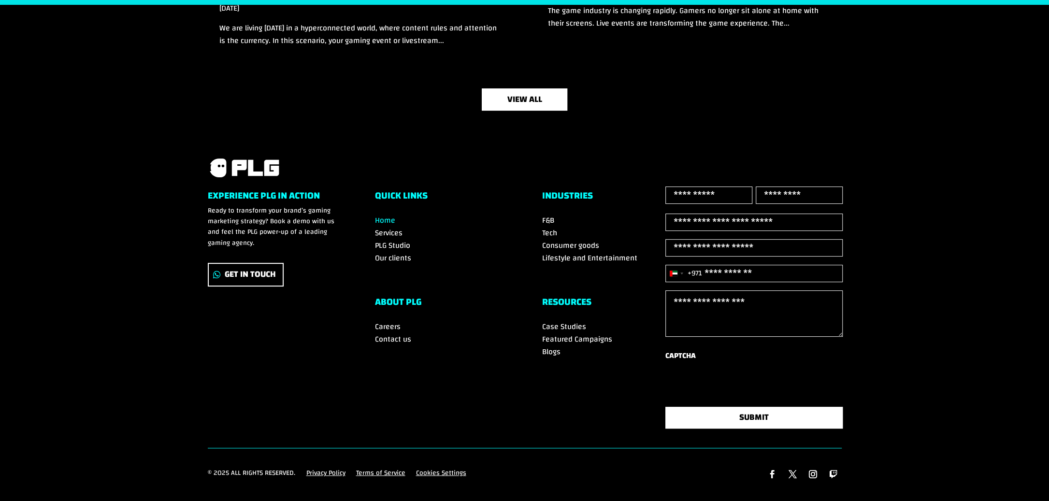 The width and height of the screenshot is (1049, 501). I want to click on a: Services, so click(388, 233).